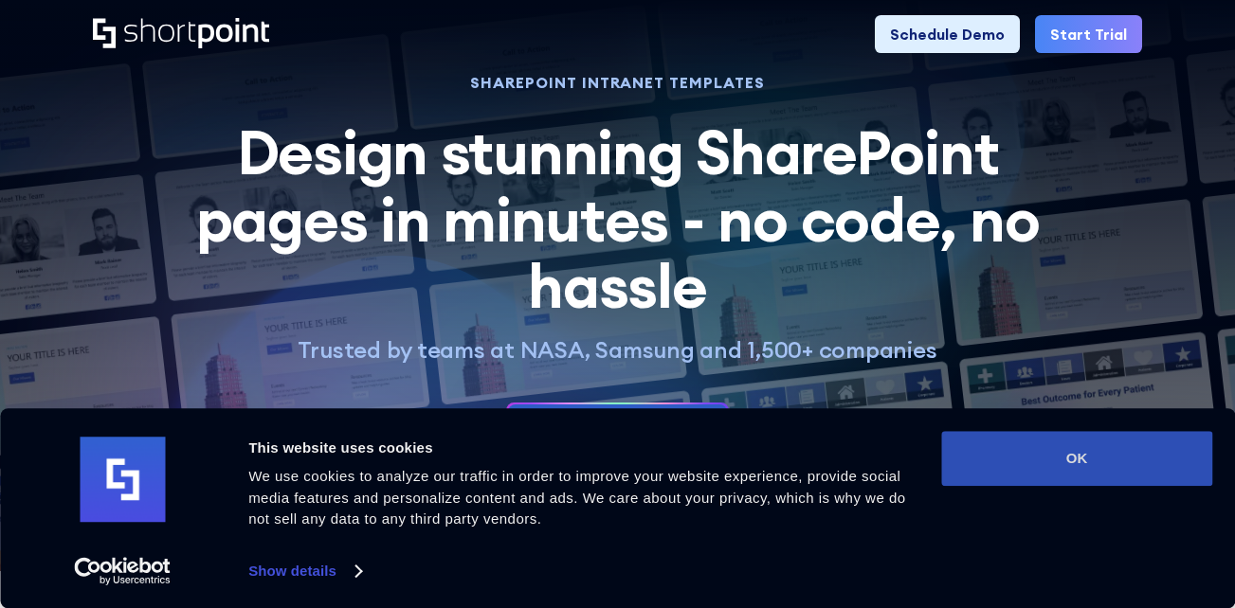 Image resolution: width=1235 pixels, height=608 pixels. I want to click on span: We use cookies to analyze our traffic in order to improve your website experience, provide social..., so click(576, 497).